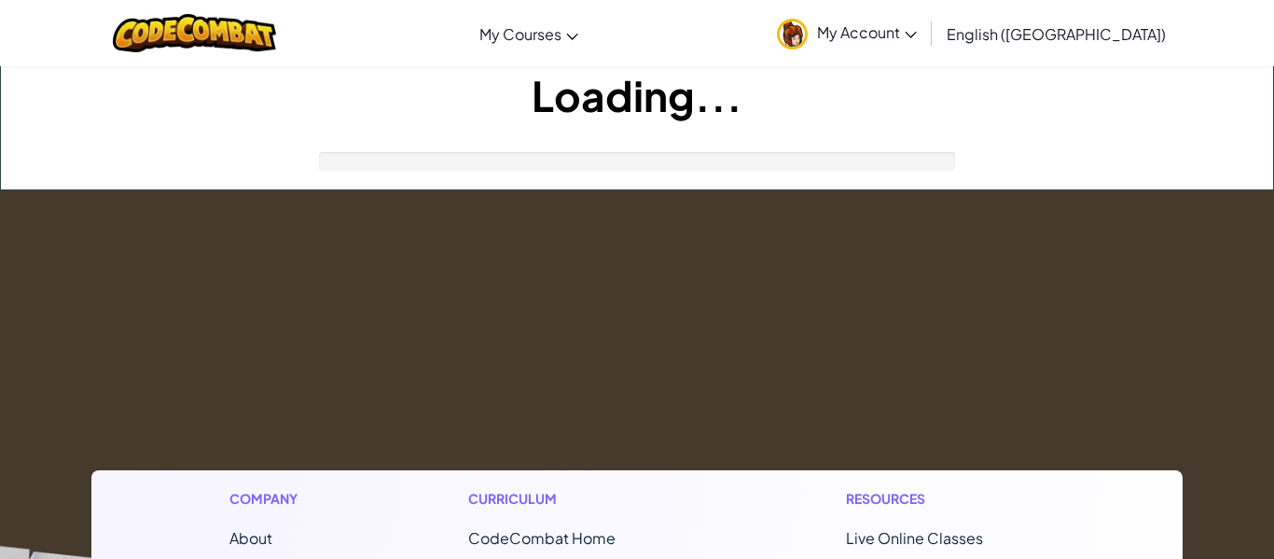  I want to click on h1: Resources, so click(945, 498).